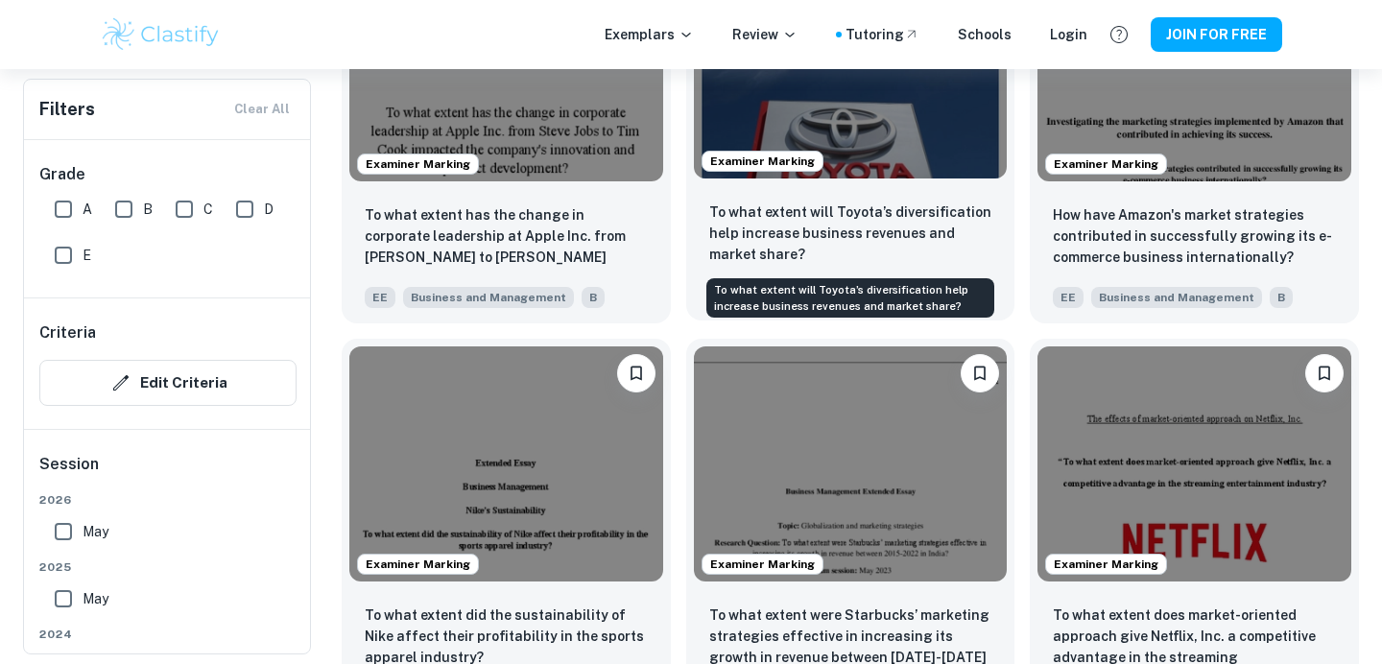 This screenshot has height=664, width=1382. Describe the element at coordinates (86, 255) in the screenshot. I see `span: E` at that location.